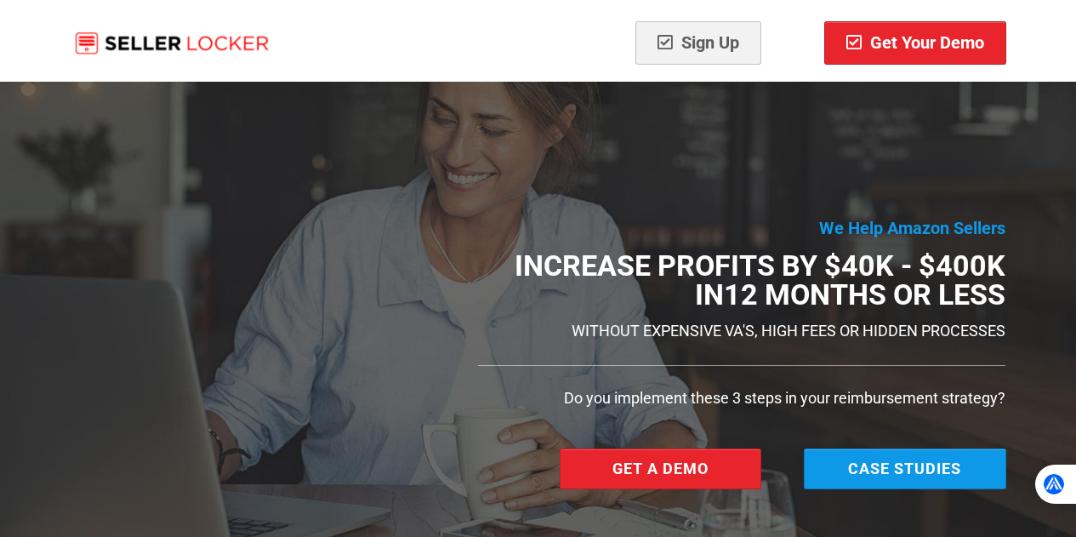  Describe the element at coordinates (905, 468) in the screenshot. I see `a: Case Studies` at that location.